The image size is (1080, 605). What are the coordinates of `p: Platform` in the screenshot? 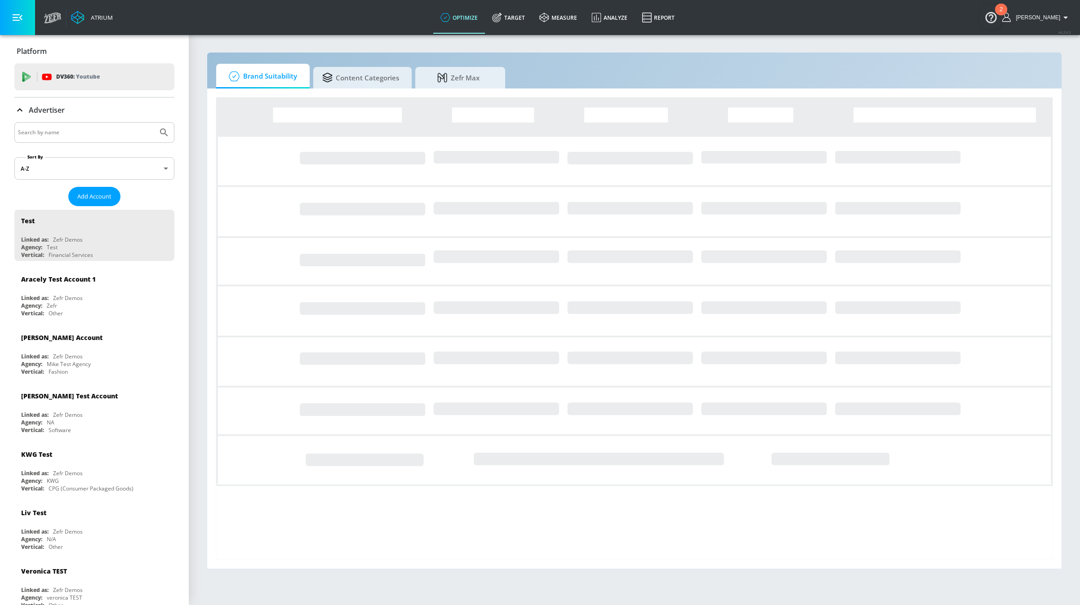 It's located at (31, 51).